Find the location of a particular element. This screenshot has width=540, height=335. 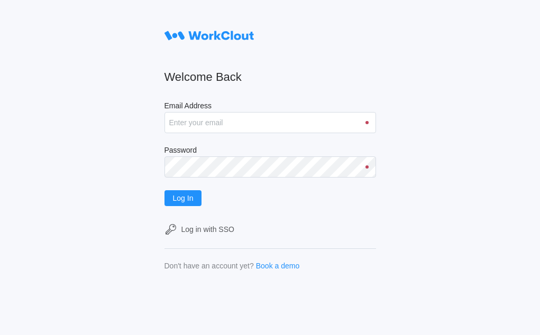

div: Don't have an account yet? is located at coordinates (209, 266).